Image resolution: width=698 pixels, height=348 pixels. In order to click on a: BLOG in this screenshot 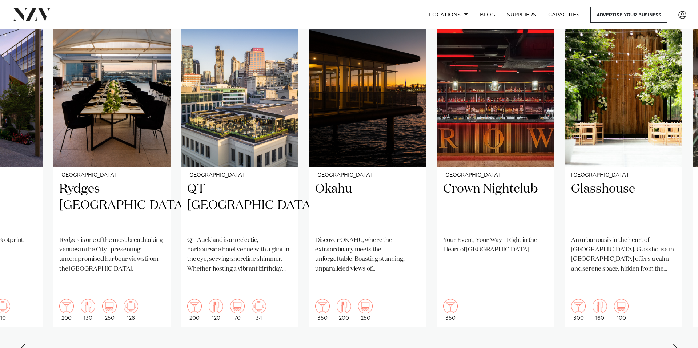, I will do `click(488, 15)`.